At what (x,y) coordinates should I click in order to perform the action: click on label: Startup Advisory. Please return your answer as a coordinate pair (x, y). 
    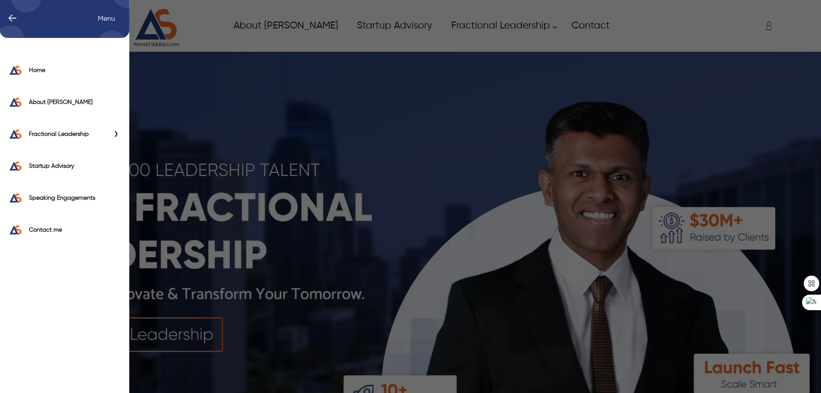
    Looking at the image, I should click on (75, 166).